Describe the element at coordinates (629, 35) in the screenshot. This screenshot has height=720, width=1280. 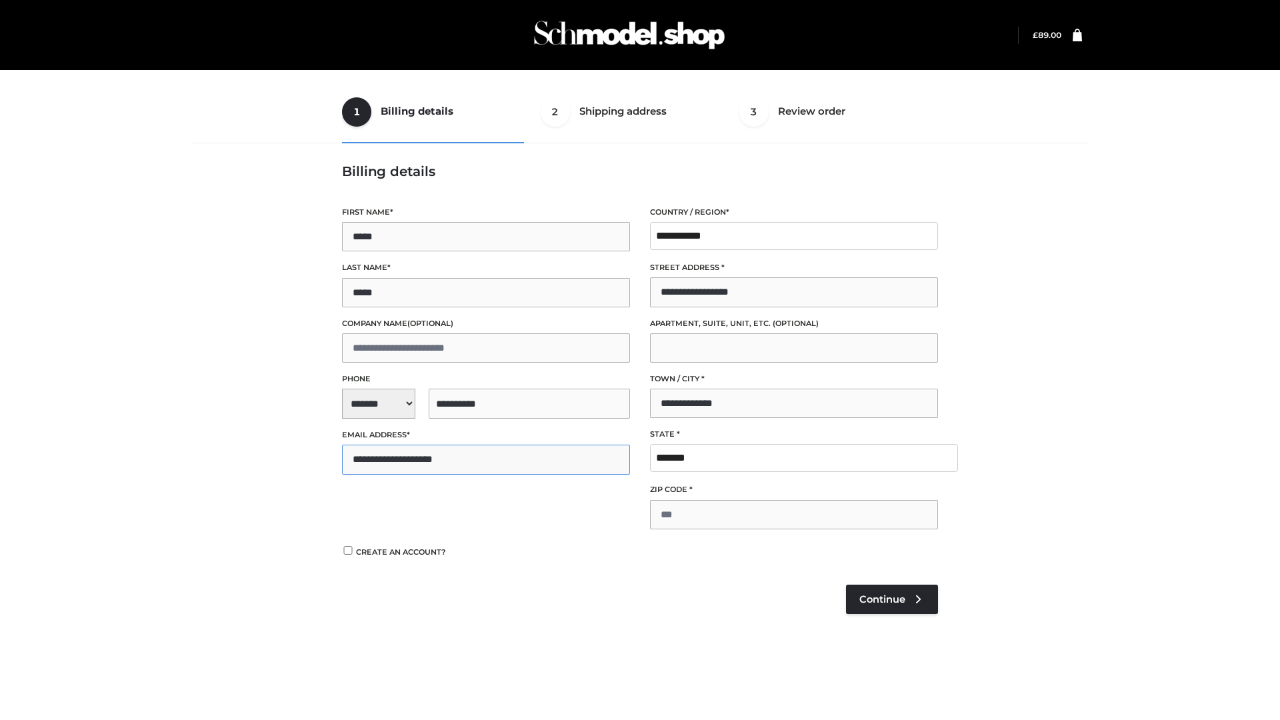
I see `img: Schmodel Admin 964` at that location.